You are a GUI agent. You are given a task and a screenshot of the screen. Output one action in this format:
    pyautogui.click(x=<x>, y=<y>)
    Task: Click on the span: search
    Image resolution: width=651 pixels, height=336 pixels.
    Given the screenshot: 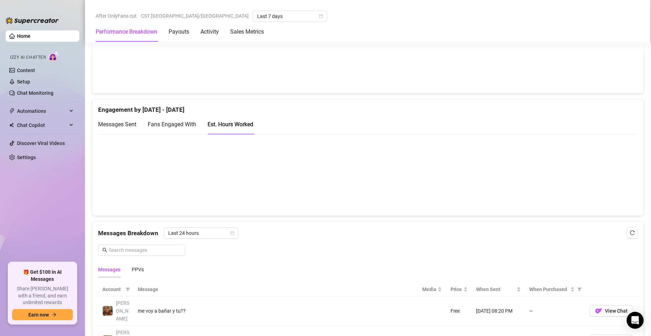 What is the action you would take?
    pyautogui.click(x=105, y=250)
    